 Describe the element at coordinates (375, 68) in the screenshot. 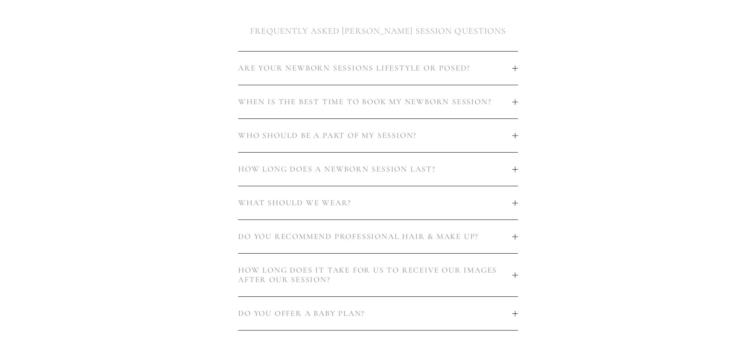

I see `span: ARE YOUR NEWBORN SESSIONS LIFESTYLE OR POSED?` at that location.